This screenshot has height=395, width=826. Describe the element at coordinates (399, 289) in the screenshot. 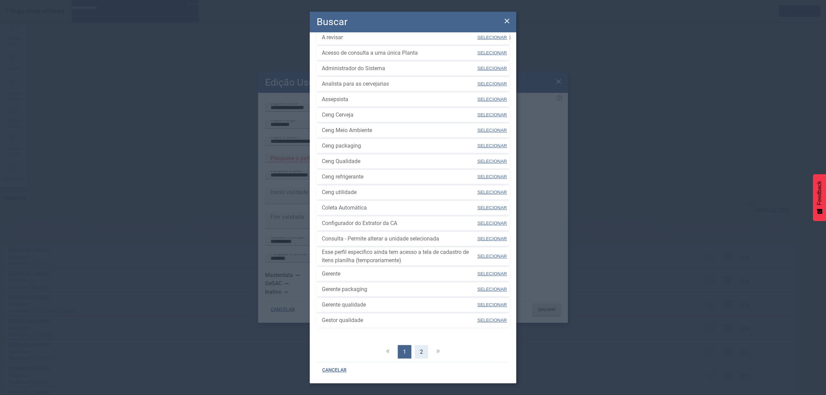

I see `span: Gerente packaging` at that location.